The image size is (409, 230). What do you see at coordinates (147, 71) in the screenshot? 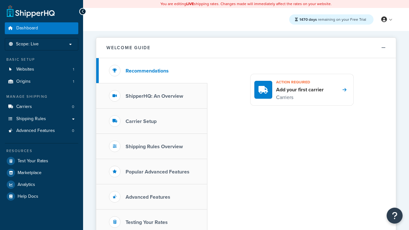
I see `h3: Recommendations` at bounding box center [147, 71].